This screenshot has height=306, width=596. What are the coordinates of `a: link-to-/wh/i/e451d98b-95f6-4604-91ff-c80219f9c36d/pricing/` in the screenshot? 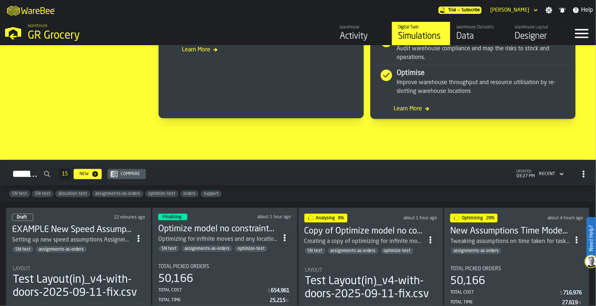 It's located at (460, 10).